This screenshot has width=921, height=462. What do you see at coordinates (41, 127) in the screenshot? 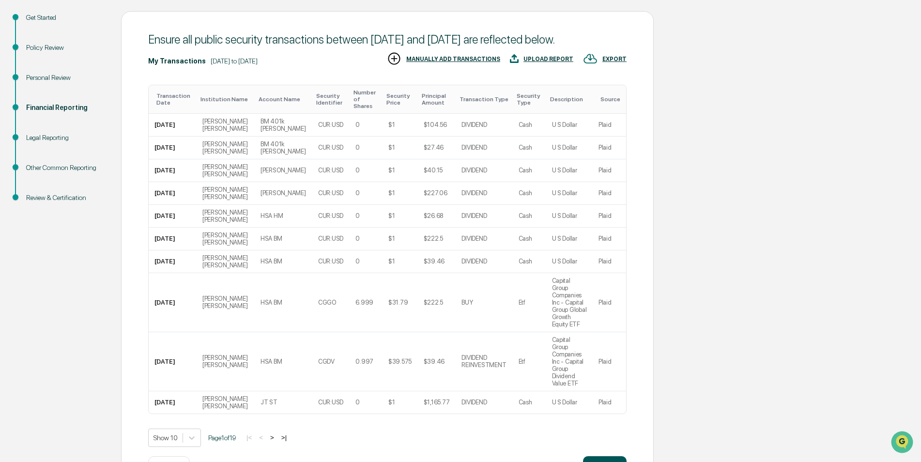
I see `span: Preclearance` at bounding box center [41, 127].